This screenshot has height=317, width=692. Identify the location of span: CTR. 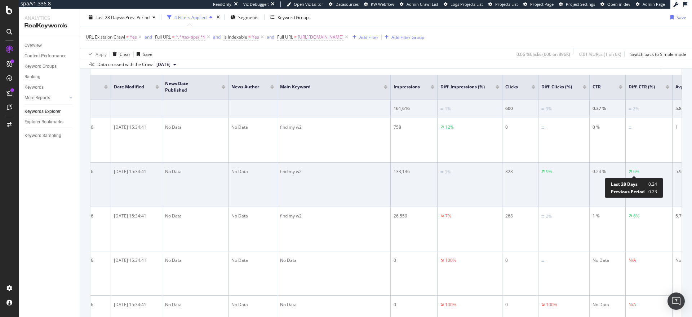
(600, 87).